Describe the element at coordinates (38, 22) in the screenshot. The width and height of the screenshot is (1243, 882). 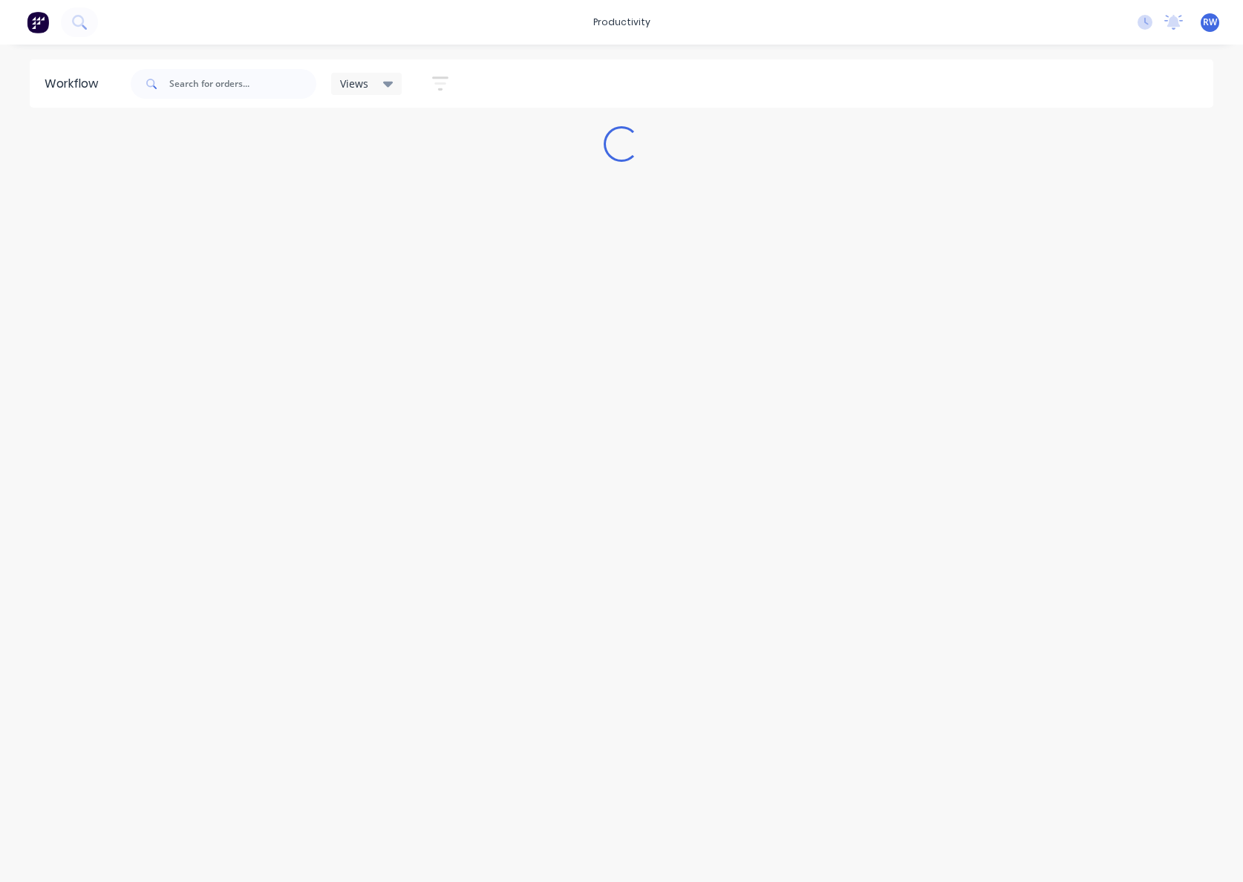
I see `img: Factory` at that location.